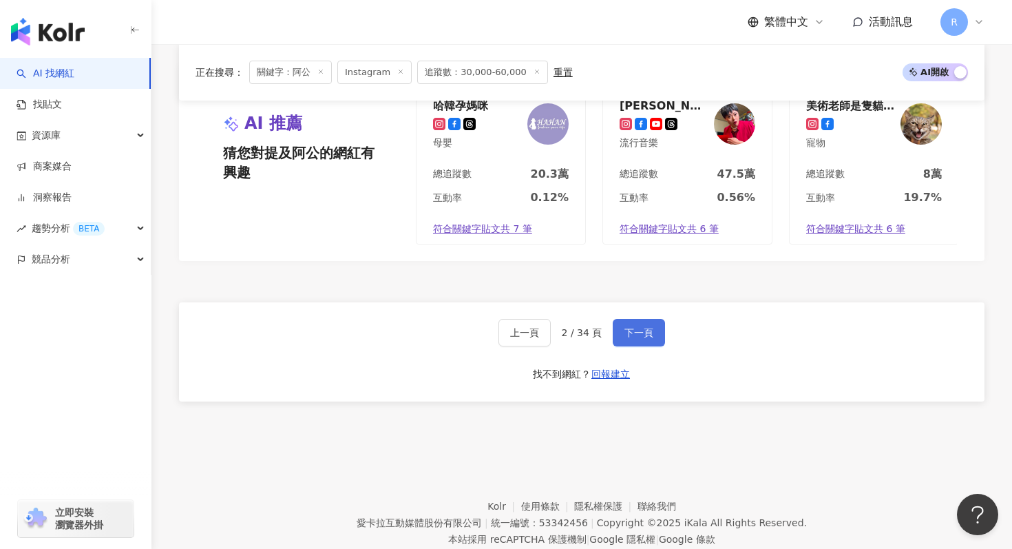  I want to click on span: 猜您對提及阿公的網紅有興趣, so click(303, 162).